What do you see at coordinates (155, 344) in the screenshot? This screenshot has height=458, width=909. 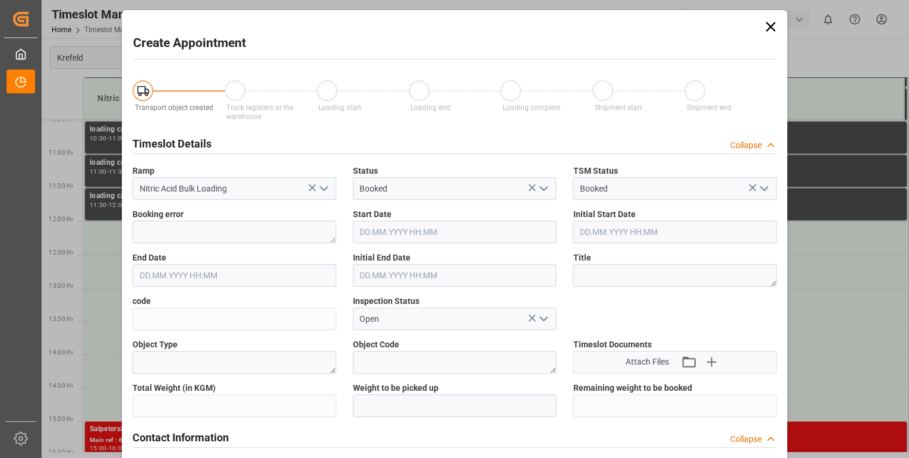 I see `span: Object Type` at bounding box center [155, 344].